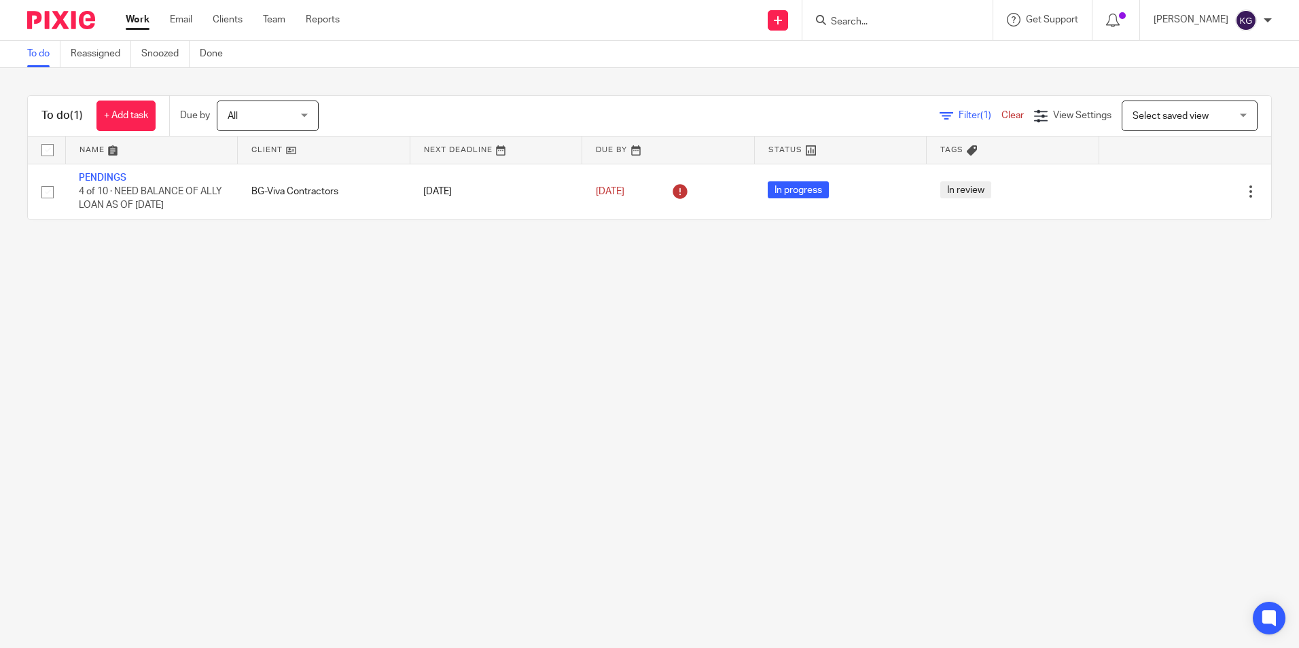 This screenshot has height=648, width=1299. Describe the element at coordinates (126, 116) in the screenshot. I see `a: + Add task` at that location.